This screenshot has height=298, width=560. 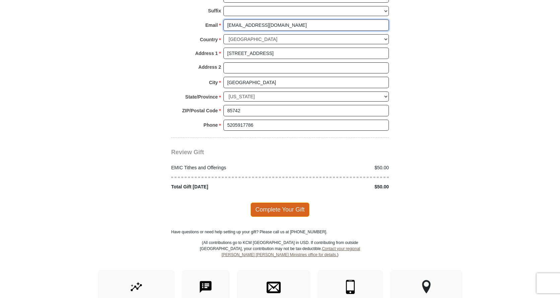 What do you see at coordinates (280, 209) in the screenshot?
I see `span: Complete Your Gift` at bounding box center [280, 209].